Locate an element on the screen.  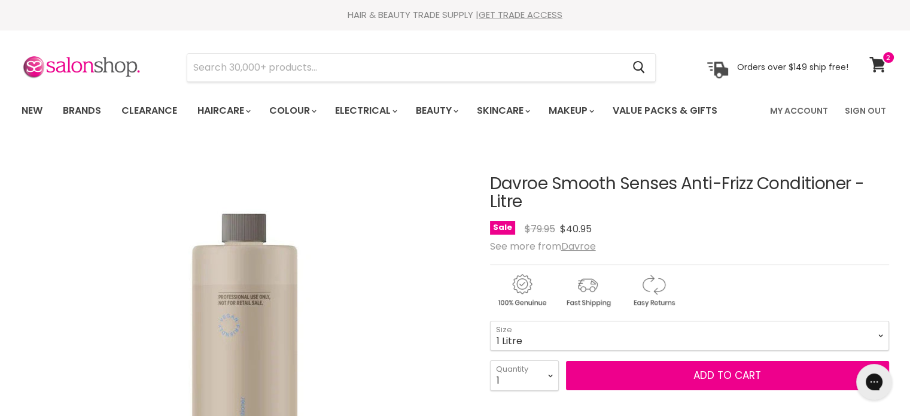
a: Brands is located at coordinates (82, 111).